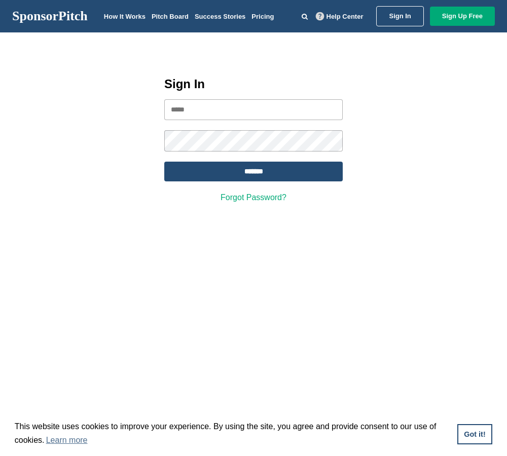 Image resolution: width=507 pixels, height=456 pixels. Describe the element at coordinates (399, 16) in the screenshot. I see `a: Sign In` at that location.